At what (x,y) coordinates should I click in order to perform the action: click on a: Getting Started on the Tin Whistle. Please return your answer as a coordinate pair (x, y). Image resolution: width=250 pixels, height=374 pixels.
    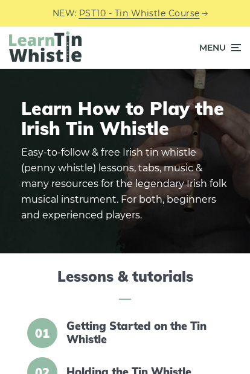
    Looking at the image, I should click on (143, 332).